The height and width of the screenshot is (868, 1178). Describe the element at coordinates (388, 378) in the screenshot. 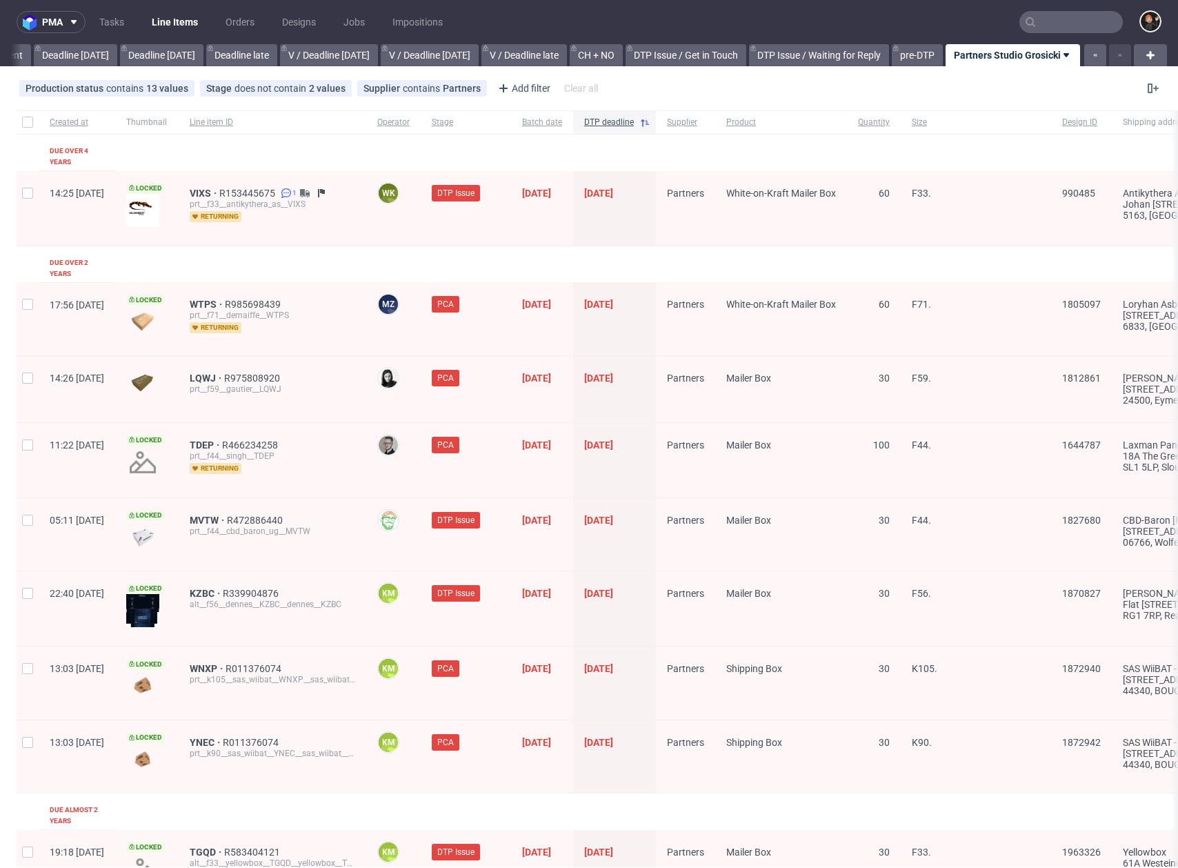

I see `img: Zuzanna Garbala` at that location.